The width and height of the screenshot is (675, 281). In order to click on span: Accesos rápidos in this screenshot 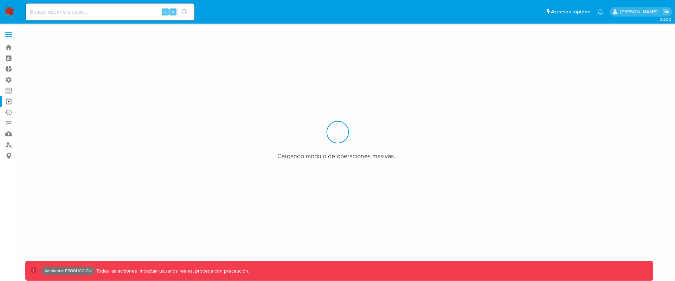, I will do `click(570, 12)`.